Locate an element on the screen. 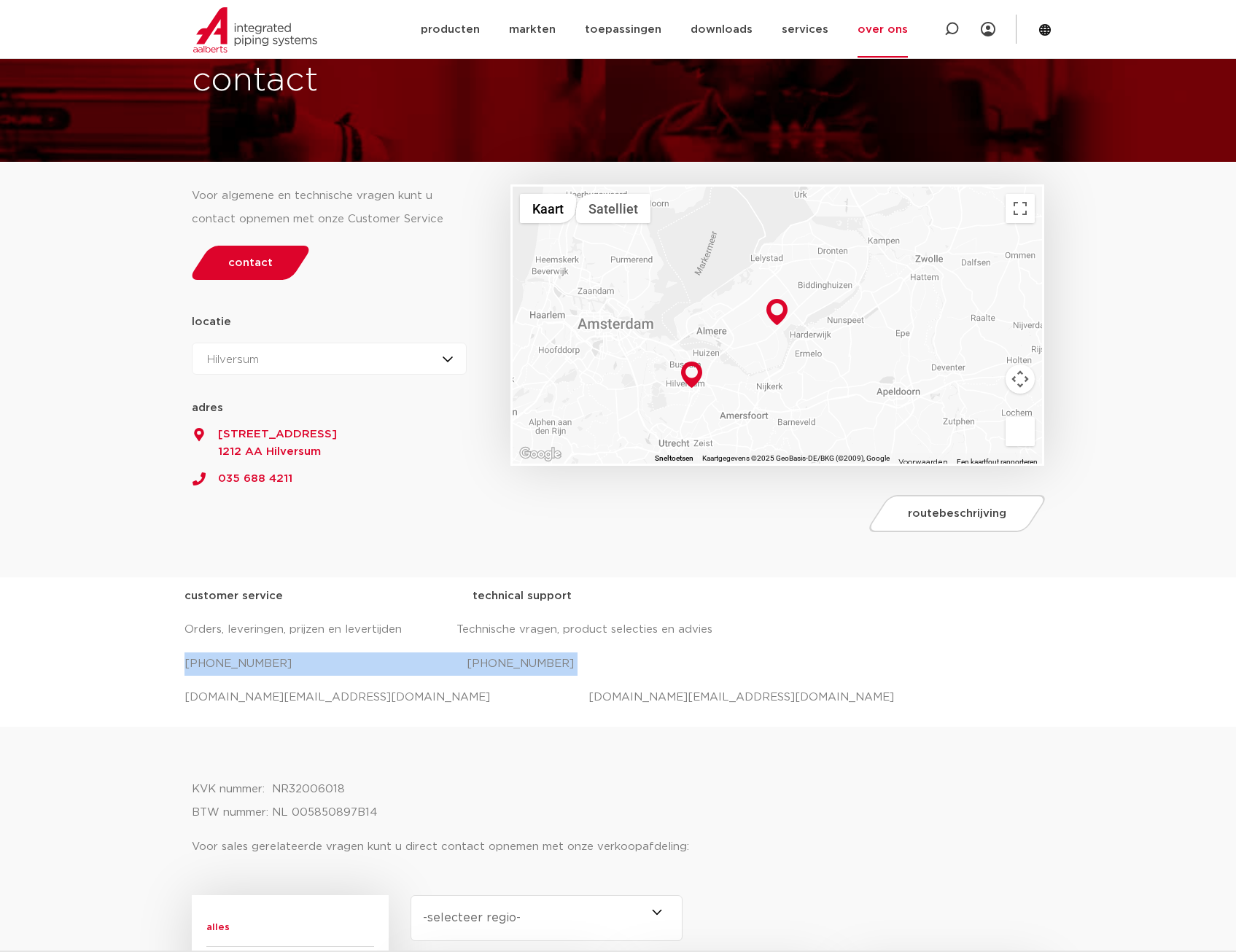 Image resolution: width=1236 pixels, height=952 pixels. span: contact is located at coordinates (250, 262).